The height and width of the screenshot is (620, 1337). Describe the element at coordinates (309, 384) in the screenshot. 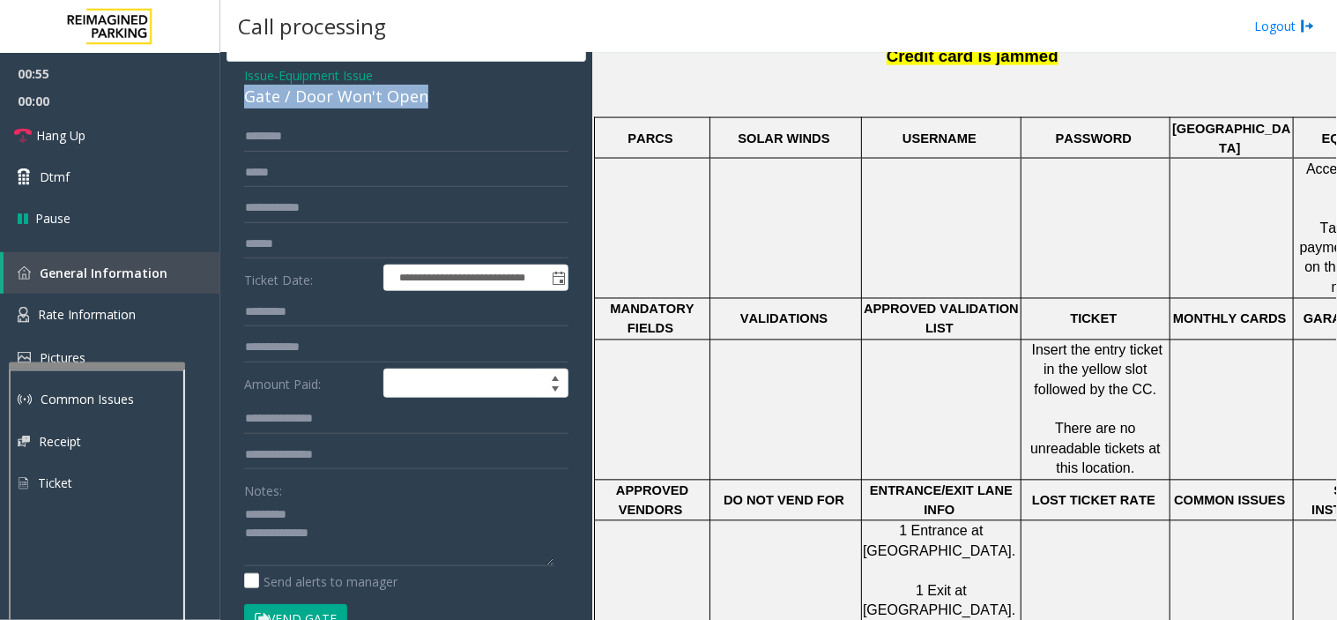

I see `label: Amount Paid:` at that location.